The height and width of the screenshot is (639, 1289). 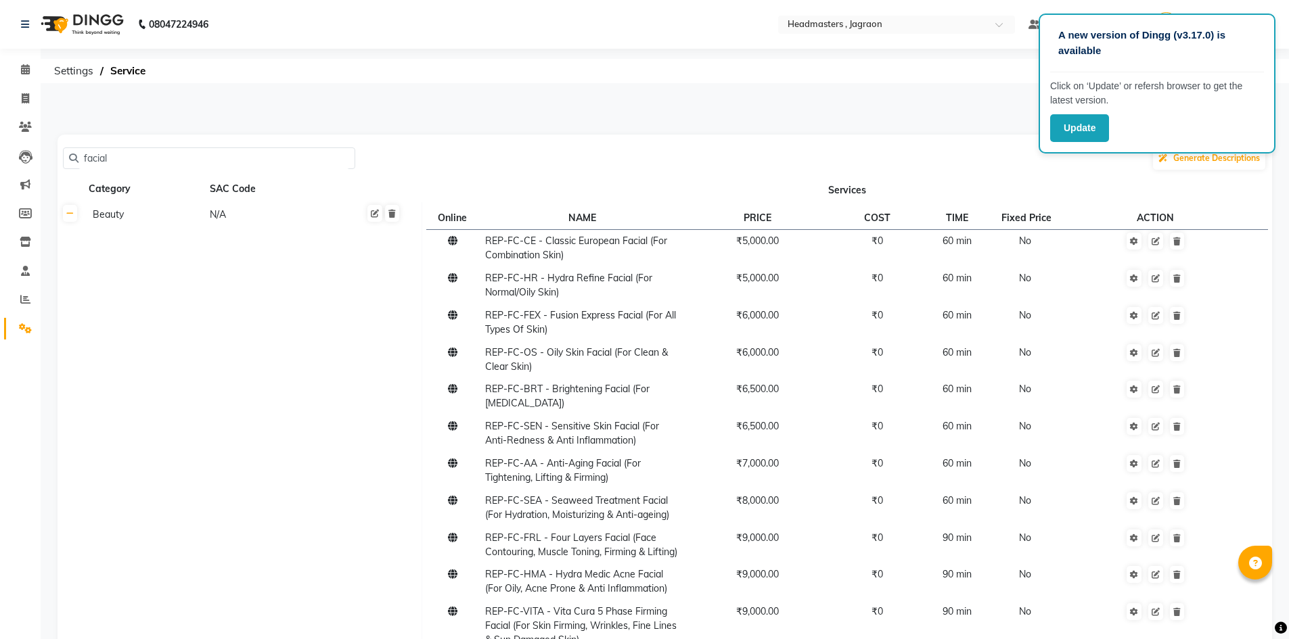 I want to click on div: Beauty, so click(x=145, y=214).